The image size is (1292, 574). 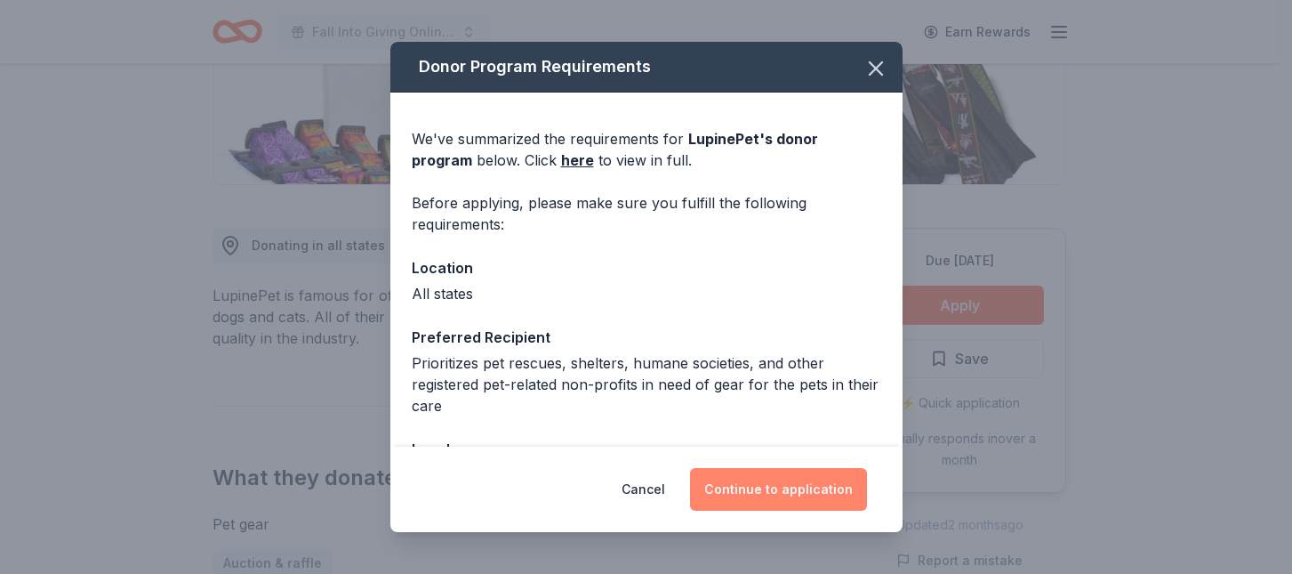 I want to click on div: Legal, so click(x=646, y=449).